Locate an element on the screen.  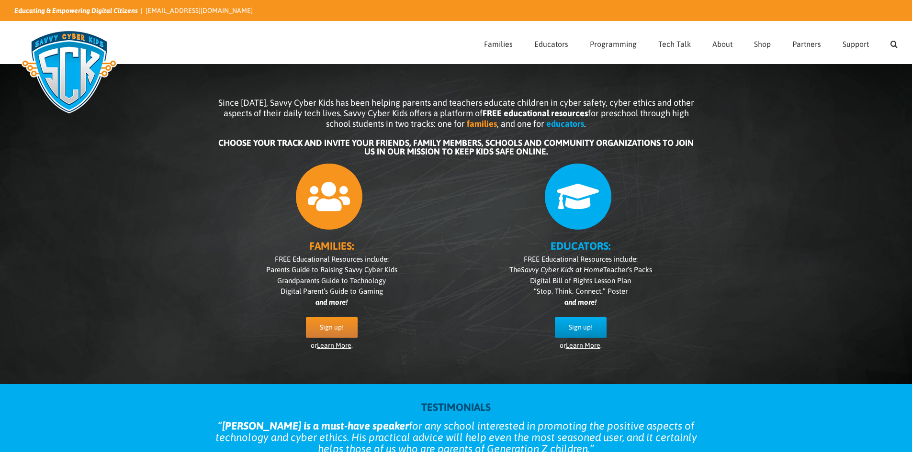
span: , and one for is located at coordinates (520, 123).